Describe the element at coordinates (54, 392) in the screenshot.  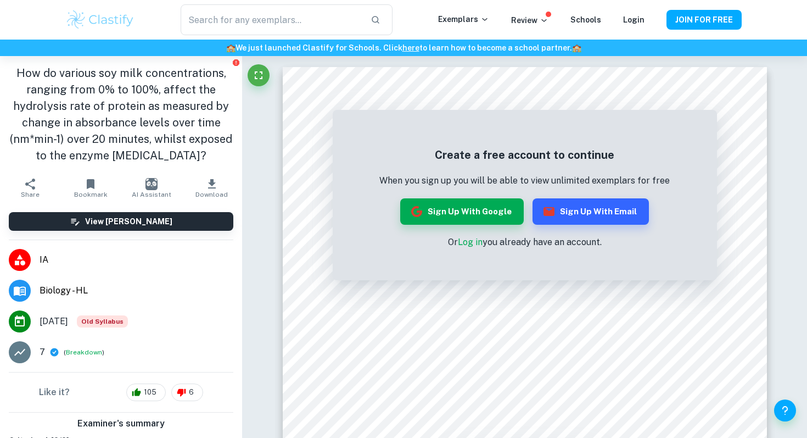
I see `h6: Like it?` at that location.